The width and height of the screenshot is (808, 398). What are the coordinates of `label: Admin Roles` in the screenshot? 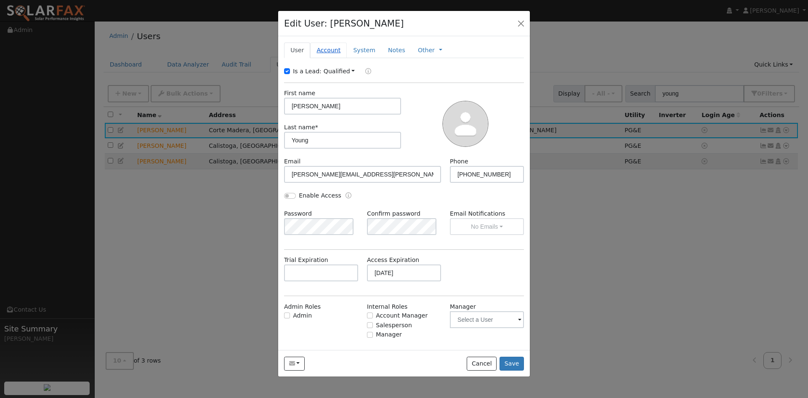 It's located at (302, 306).